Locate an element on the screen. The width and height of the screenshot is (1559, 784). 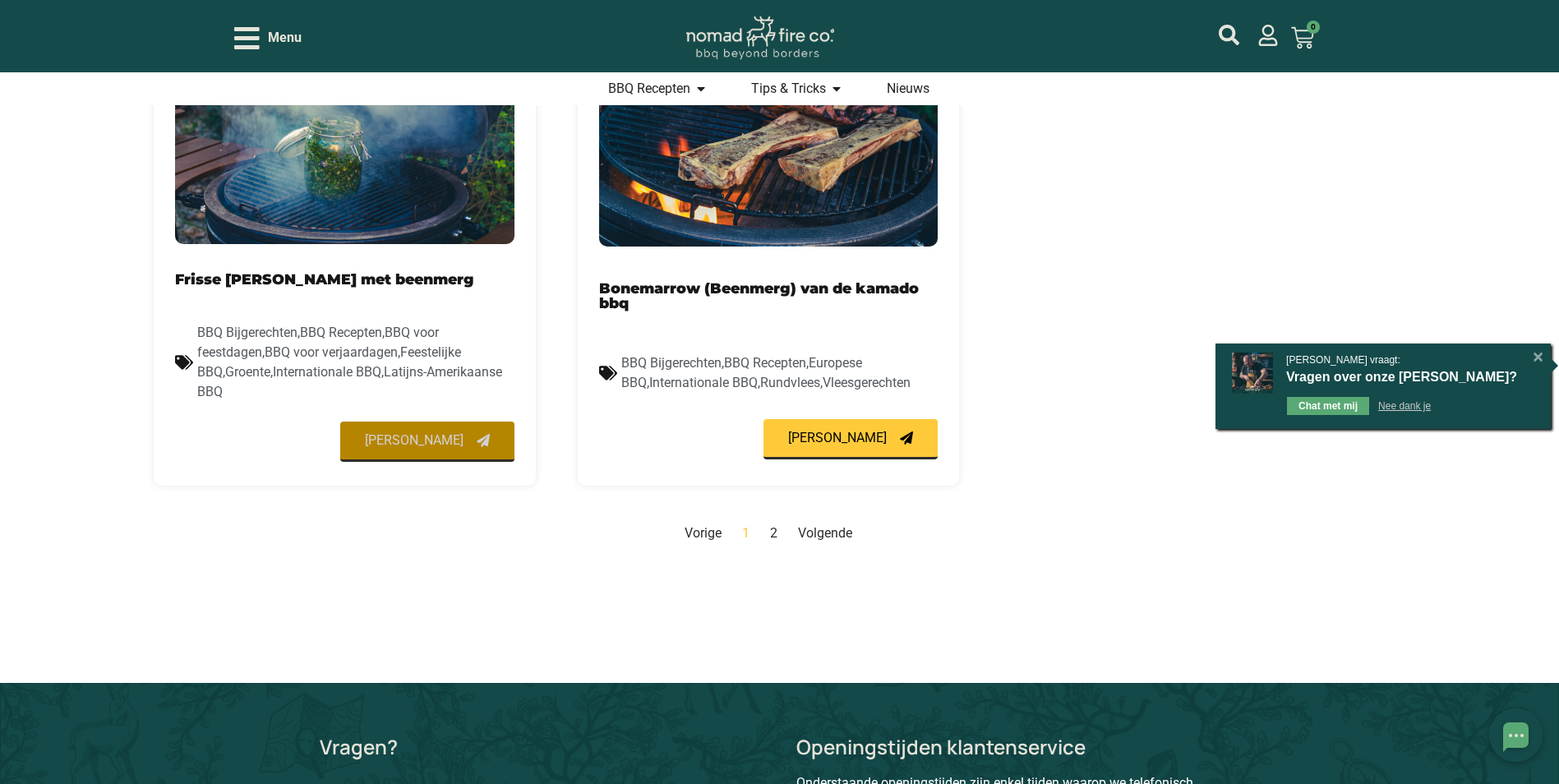
p: Vragen? is located at coordinates (358, 747).